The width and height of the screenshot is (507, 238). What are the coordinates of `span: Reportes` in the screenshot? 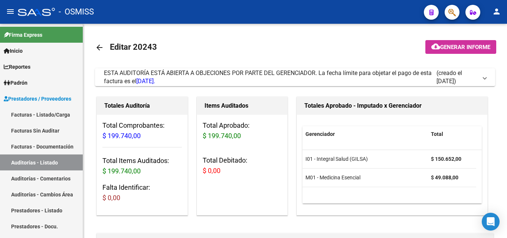 It's located at (17, 67).